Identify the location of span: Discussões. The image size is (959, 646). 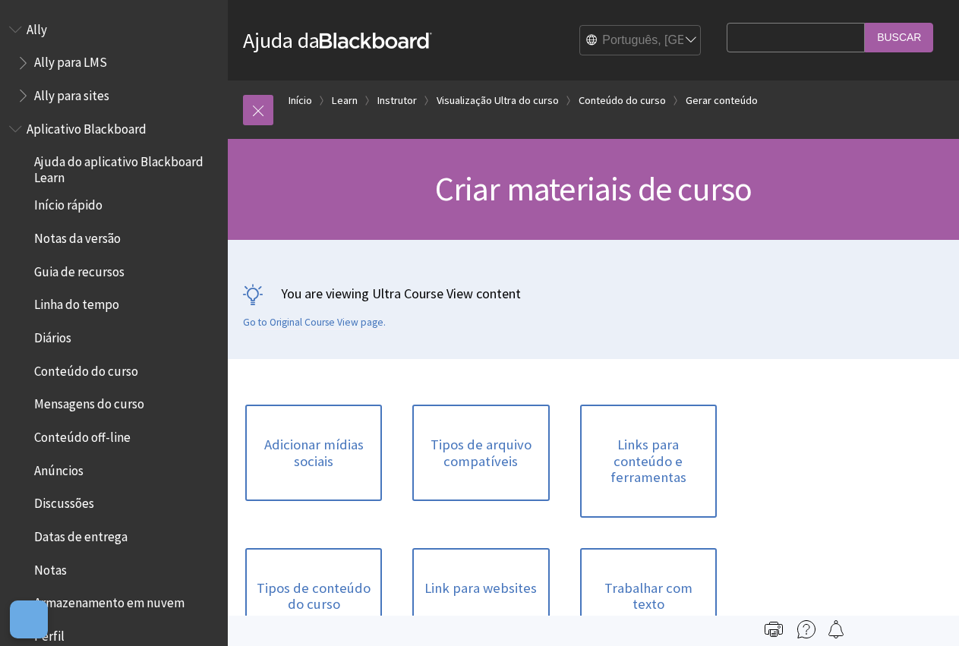
(64, 501).